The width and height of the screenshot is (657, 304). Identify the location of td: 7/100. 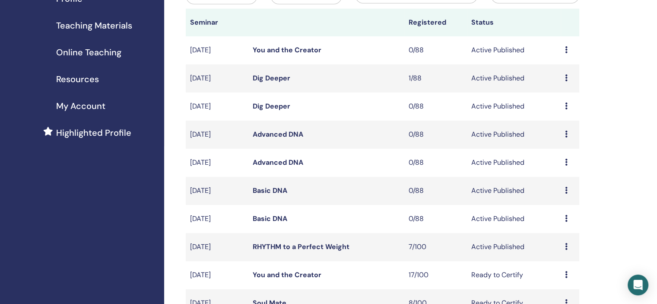
(435, 247).